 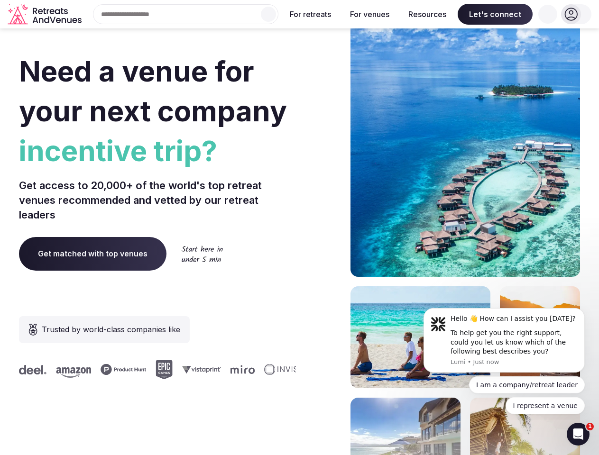 What do you see at coordinates (29, 25) in the screenshot?
I see `img: Profile image for Lumi` at bounding box center [29, 25].